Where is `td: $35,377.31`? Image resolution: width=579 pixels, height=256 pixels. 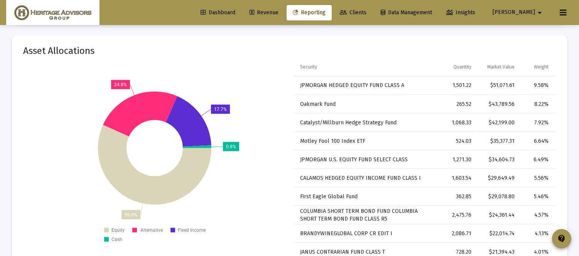 td: $35,377.31 is located at coordinates (498, 141).